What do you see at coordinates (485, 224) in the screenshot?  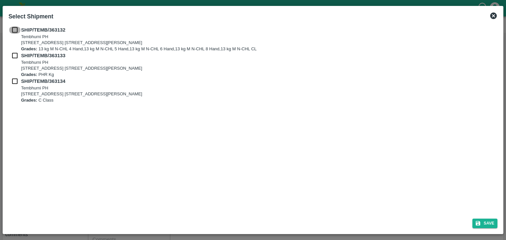 I see `button: Save` at bounding box center [485, 224].